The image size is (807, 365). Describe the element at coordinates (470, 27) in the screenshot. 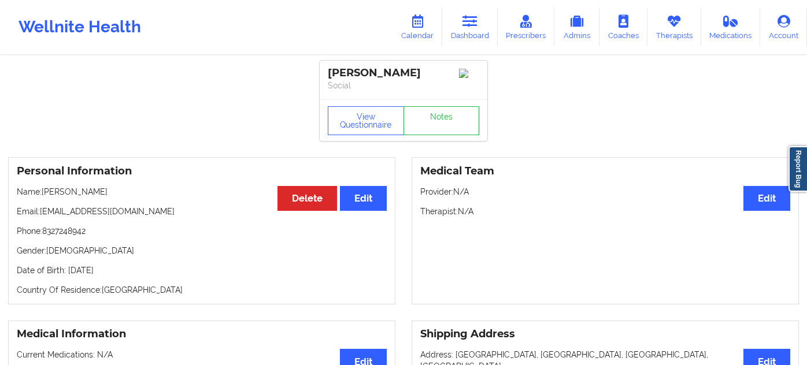

I see `a: Dashboard` at that location.